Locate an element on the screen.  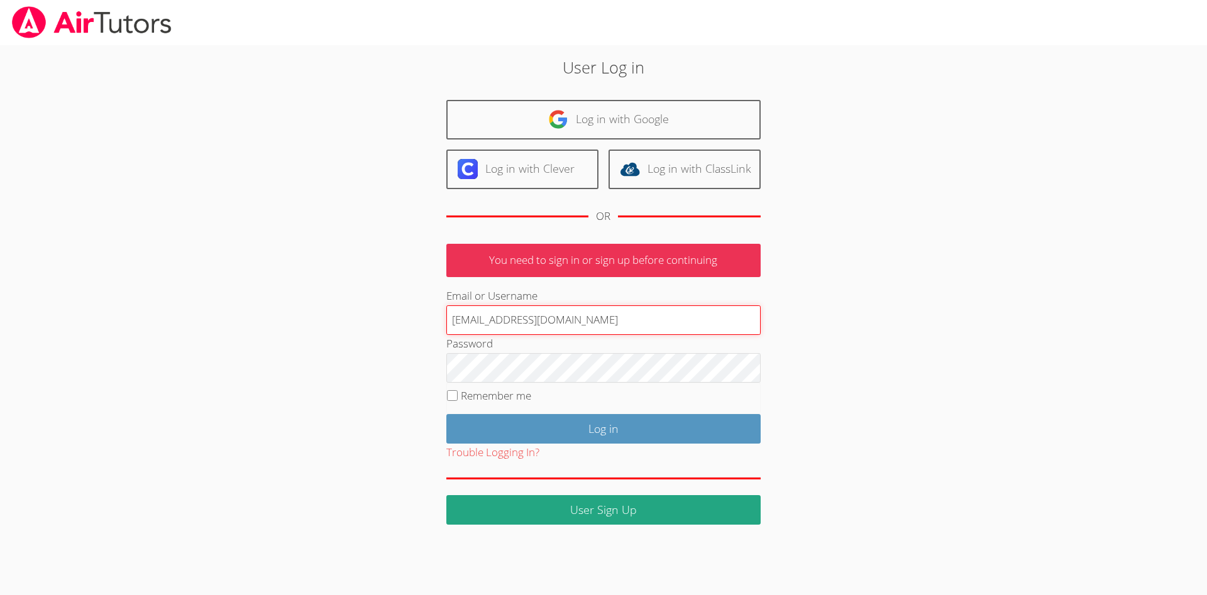
img: airtutors_banner-c4298cdbf04f3fff15de1276eac7730deb9818008684d7c2e4769d2f7ddbe033.png is located at coordinates (92, 22).